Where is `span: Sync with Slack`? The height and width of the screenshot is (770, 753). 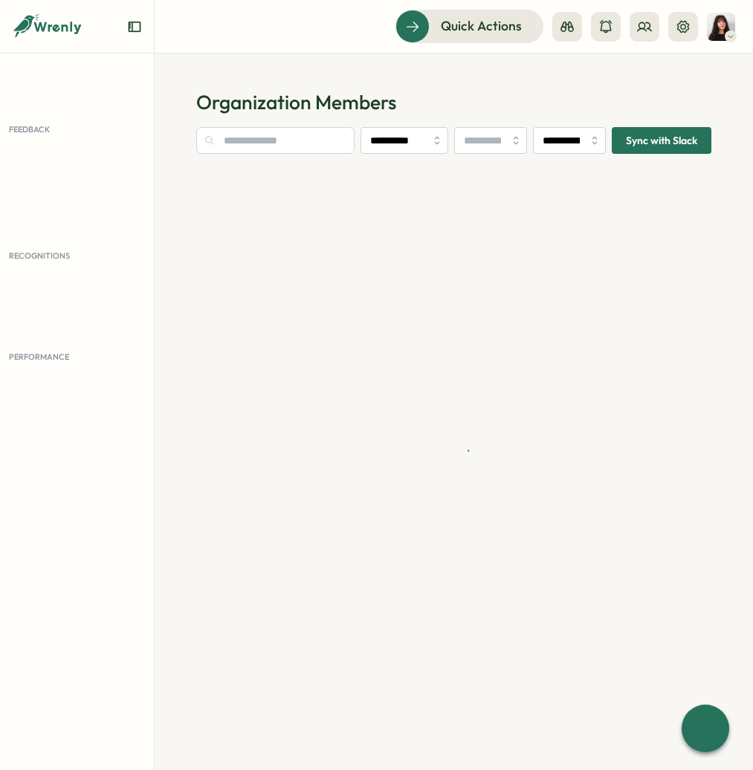
span: Sync with Slack is located at coordinates (662, 141).